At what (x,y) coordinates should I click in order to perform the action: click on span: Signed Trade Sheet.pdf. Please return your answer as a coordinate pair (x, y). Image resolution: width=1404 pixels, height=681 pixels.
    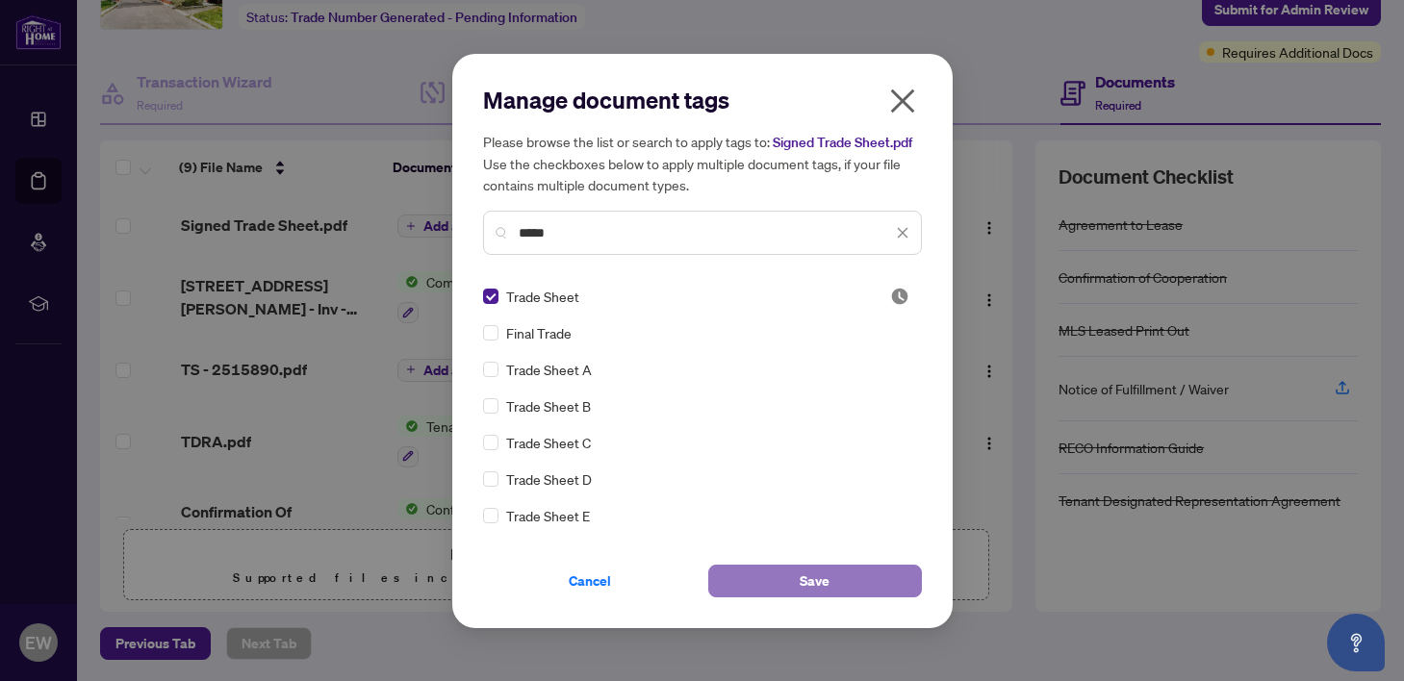
    Looking at the image, I should click on (842, 142).